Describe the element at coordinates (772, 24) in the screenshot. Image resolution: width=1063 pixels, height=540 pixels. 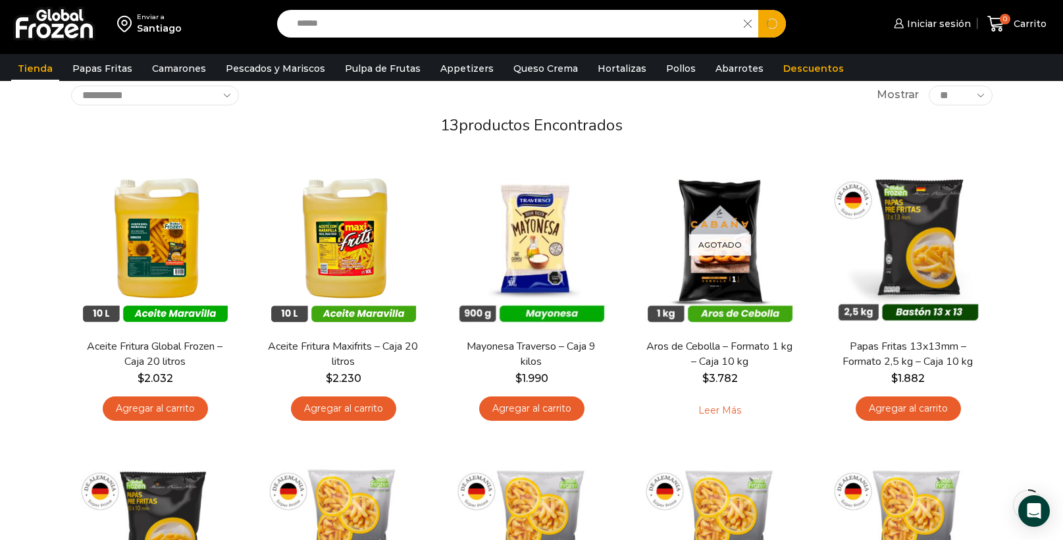
I see `button: Search button` at that location.